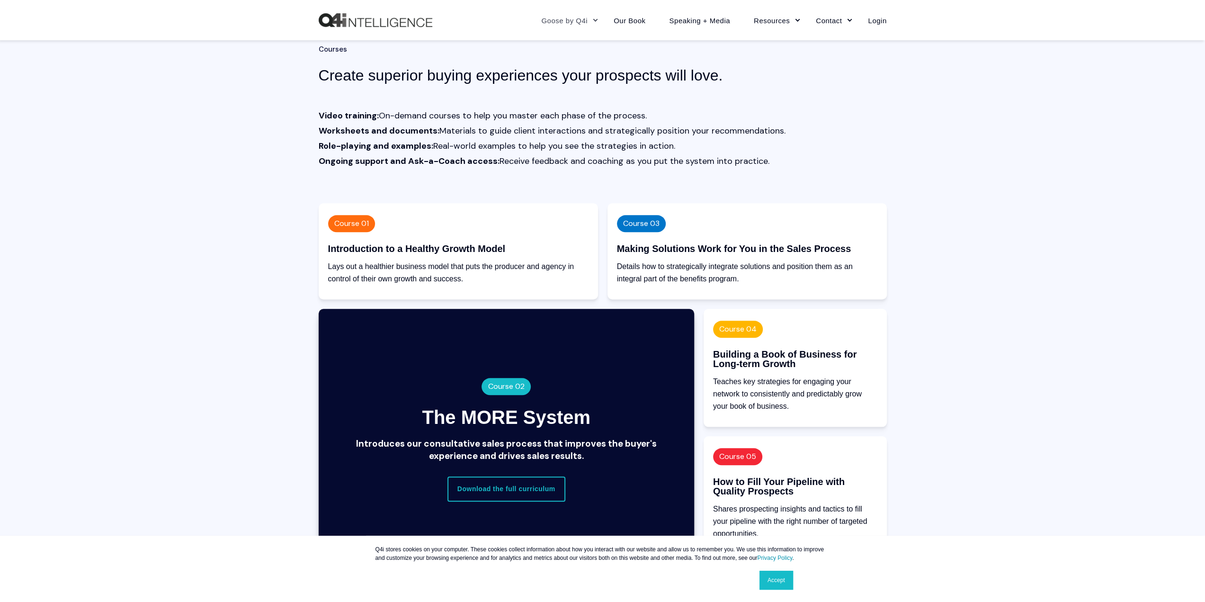 The width and height of the screenshot is (1205, 602). I want to click on p: Lays out a healthier business model that puts the producer and agency in control of their own gro..., so click(458, 273).